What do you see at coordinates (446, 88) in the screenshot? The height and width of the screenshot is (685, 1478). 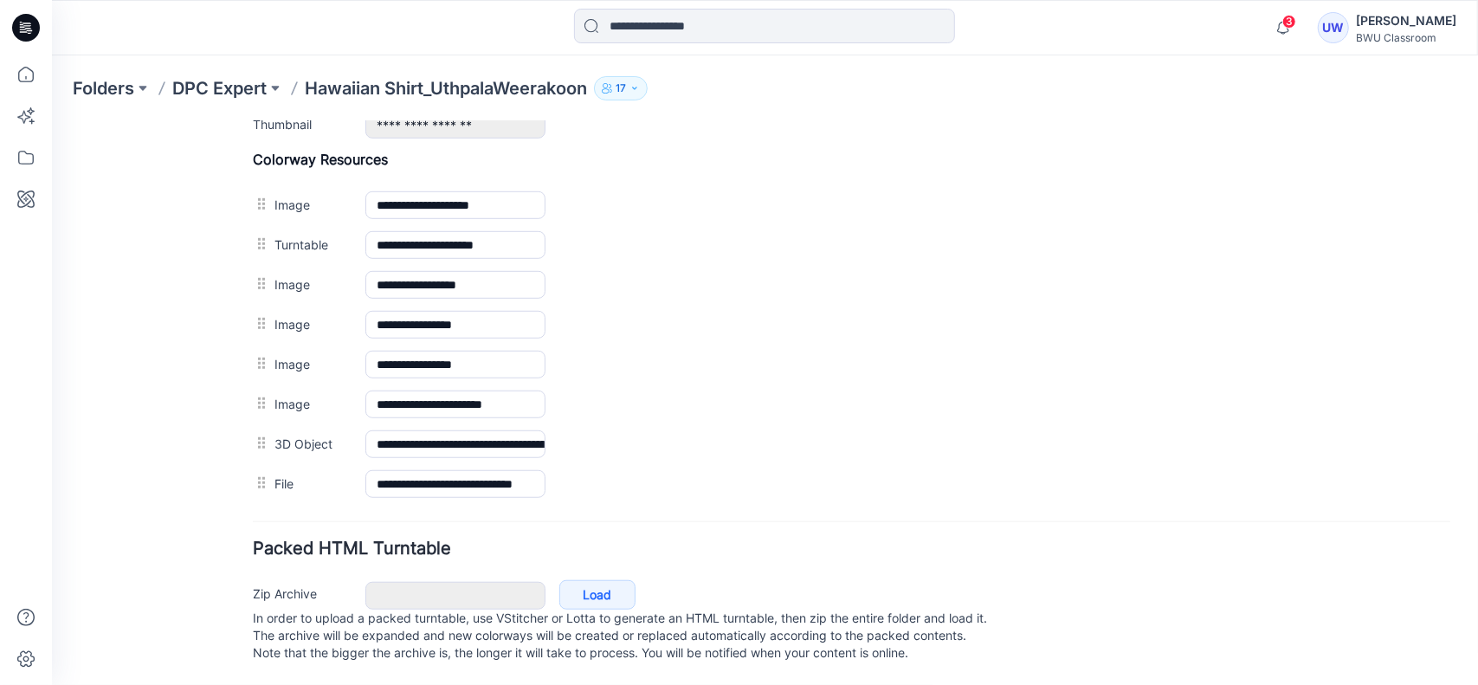 I see `p: Hawaiian Shirt_UthpalaWeerakoon` at bounding box center [446, 88].